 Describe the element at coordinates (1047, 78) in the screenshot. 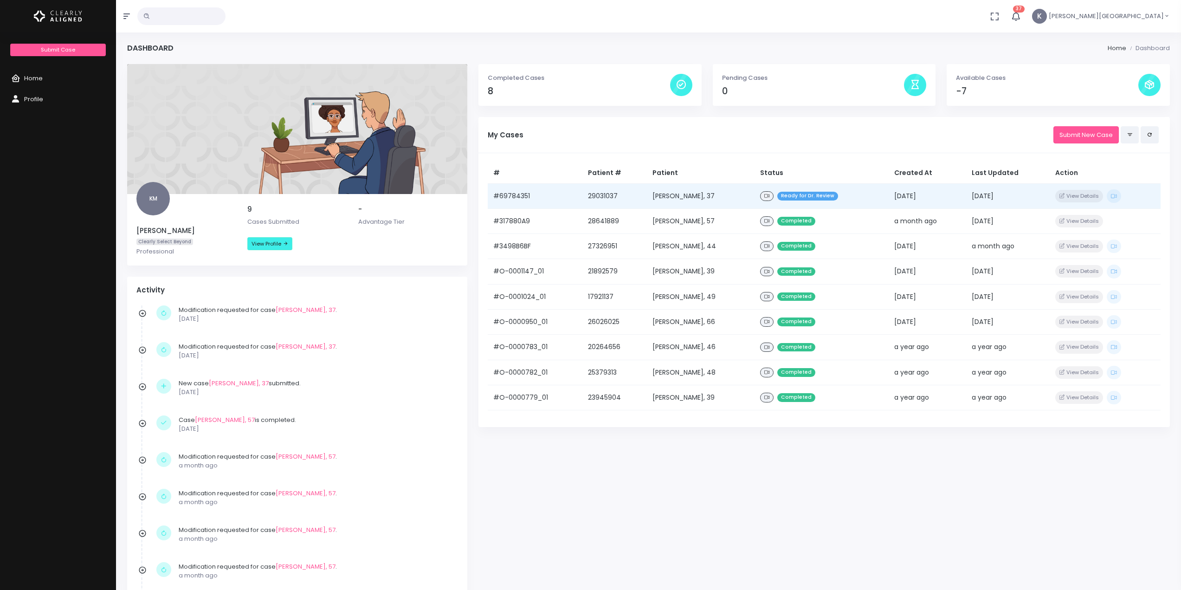

I see `p: Available Cases` at that location.